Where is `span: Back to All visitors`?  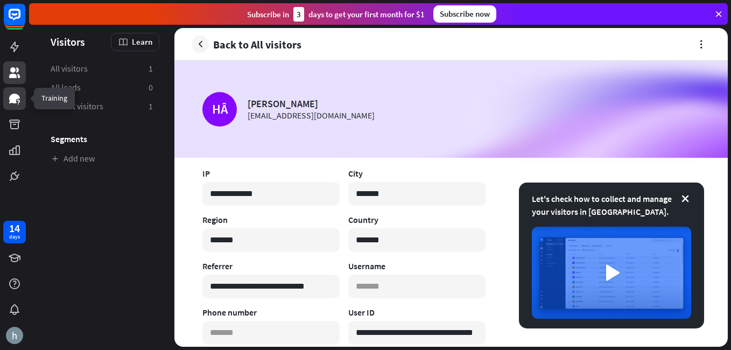 span: Back to All visitors is located at coordinates (257, 44).